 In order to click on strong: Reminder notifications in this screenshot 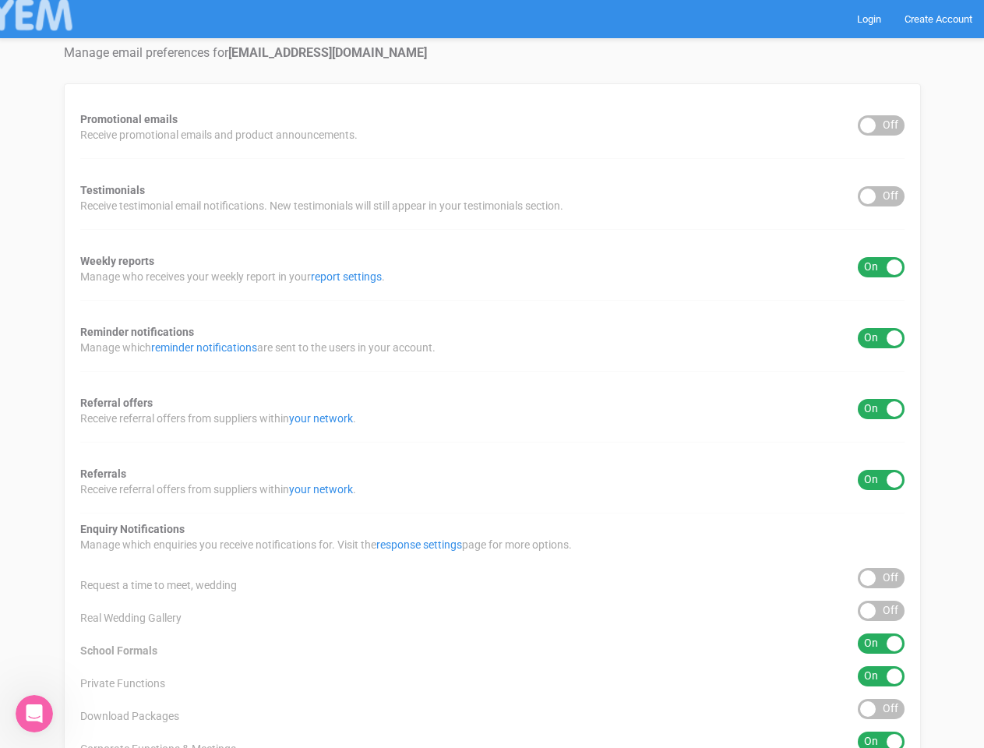, I will do `click(137, 332)`.